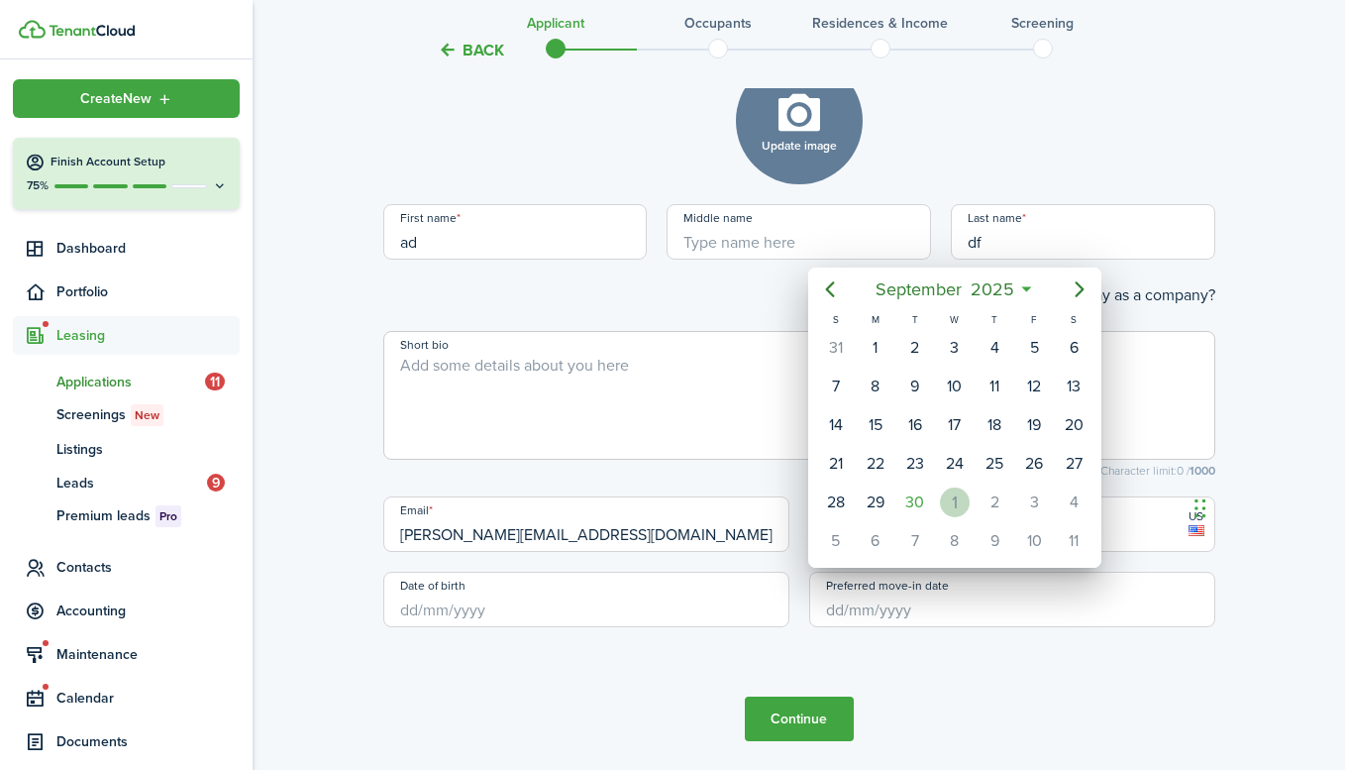  I want to click on div: Saturday, October 11, 2025, so click(1074, 541).